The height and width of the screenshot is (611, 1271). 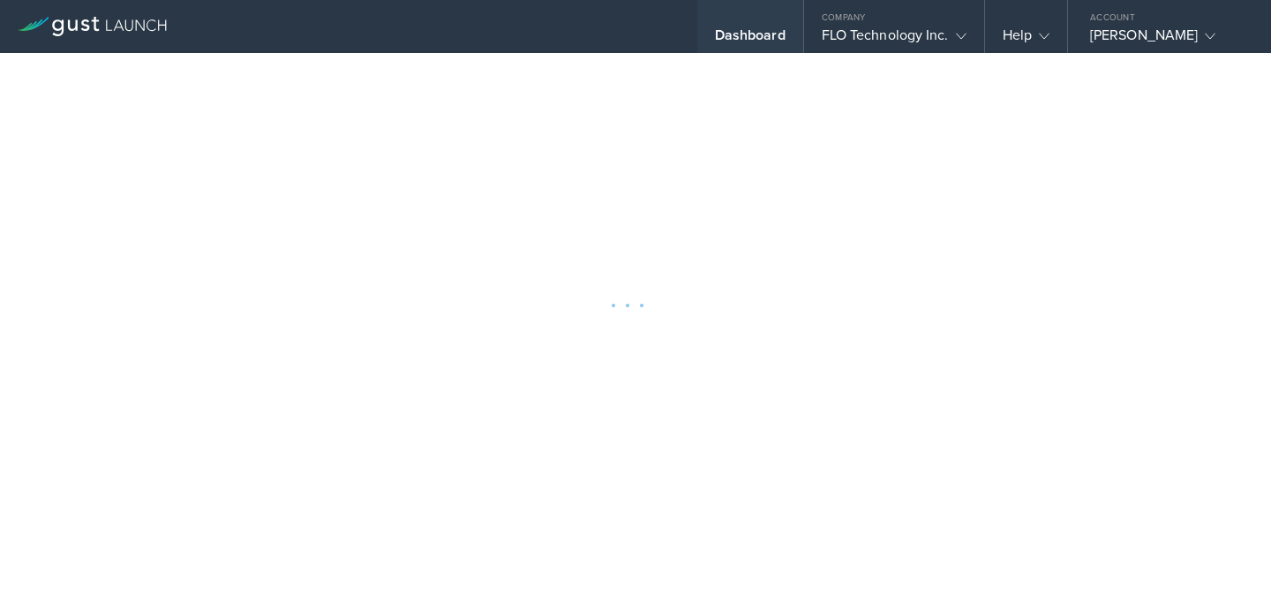 What do you see at coordinates (750, 40) in the screenshot?
I see `div: Dashboard` at bounding box center [750, 40].